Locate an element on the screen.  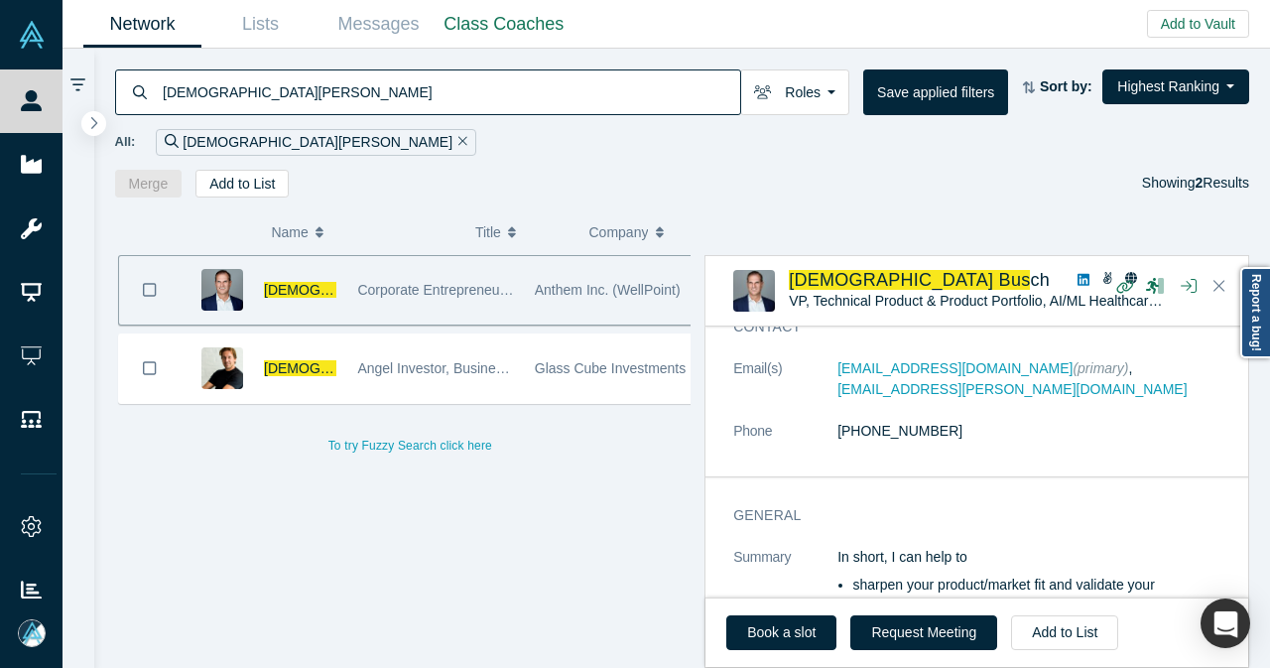
button: Remove Filter is located at coordinates (459, 142).